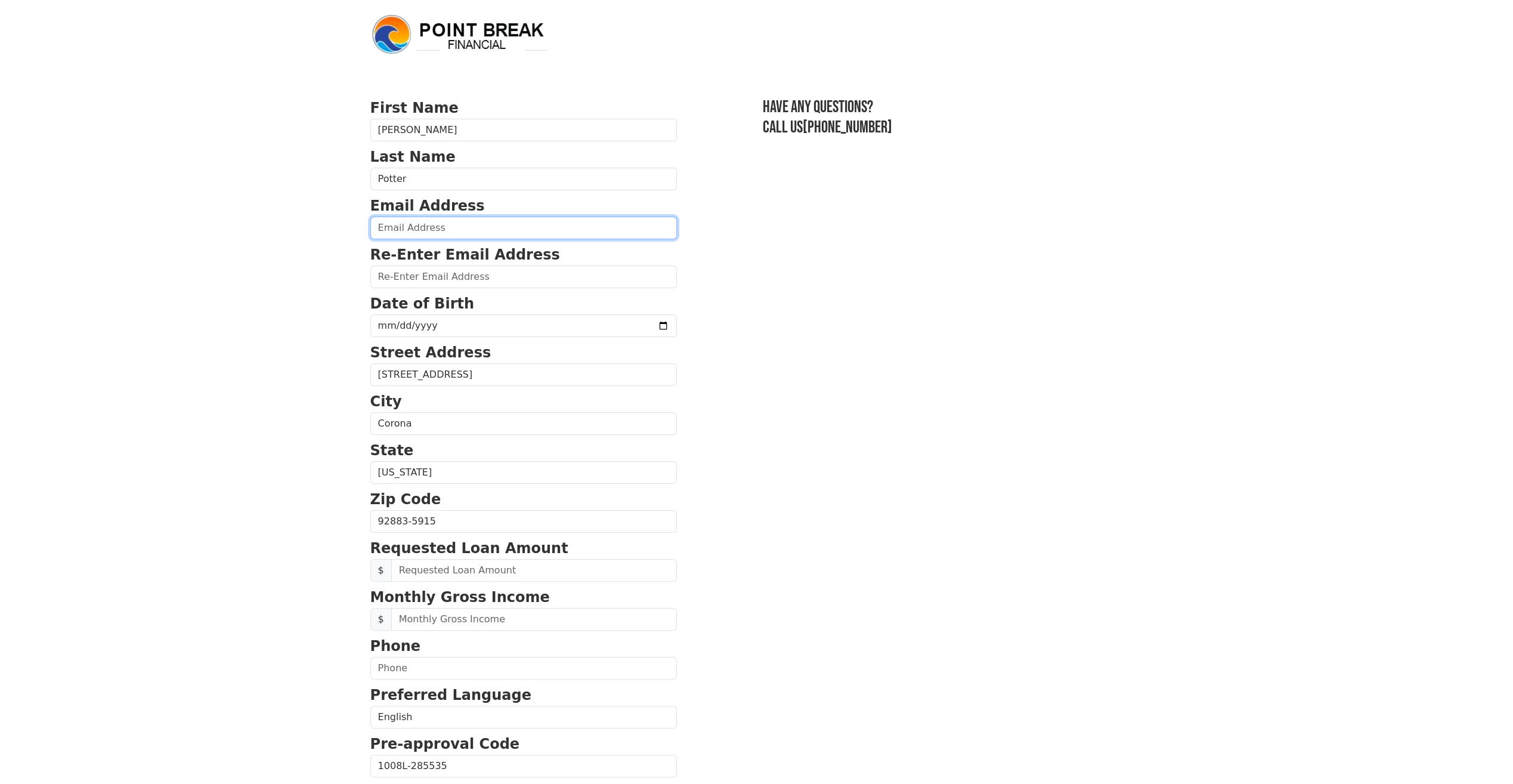  What do you see at coordinates (524, 423) in the screenshot?
I see `input: City` at bounding box center [524, 423].